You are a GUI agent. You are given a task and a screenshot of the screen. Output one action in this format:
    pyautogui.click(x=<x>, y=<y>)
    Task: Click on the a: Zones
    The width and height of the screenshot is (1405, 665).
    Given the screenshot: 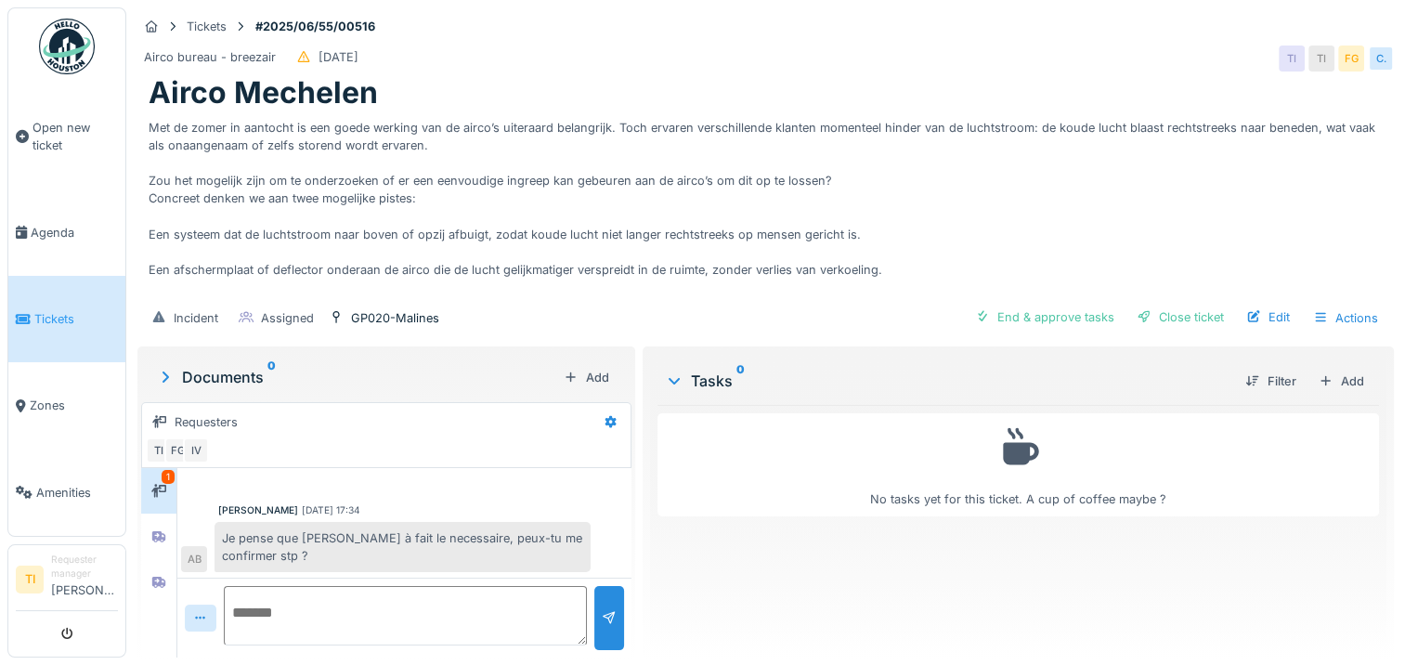 What is the action you would take?
    pyautogui.click(x=67, y=405)
    